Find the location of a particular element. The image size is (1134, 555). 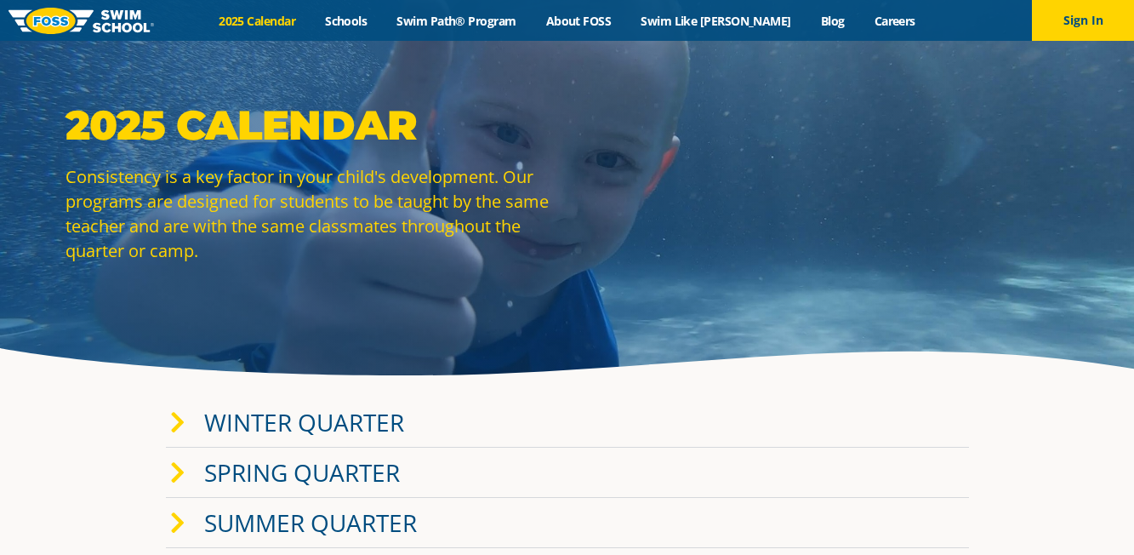

a: Swim Path® Program is located at coordinates (456, 20).